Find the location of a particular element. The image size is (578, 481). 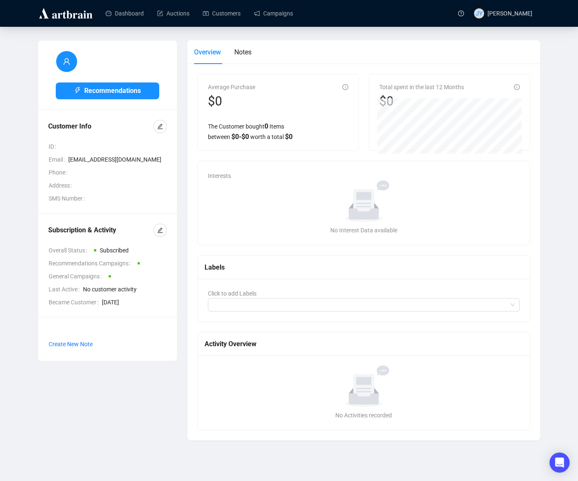

a: Customers is located at coordinates (222, 13).